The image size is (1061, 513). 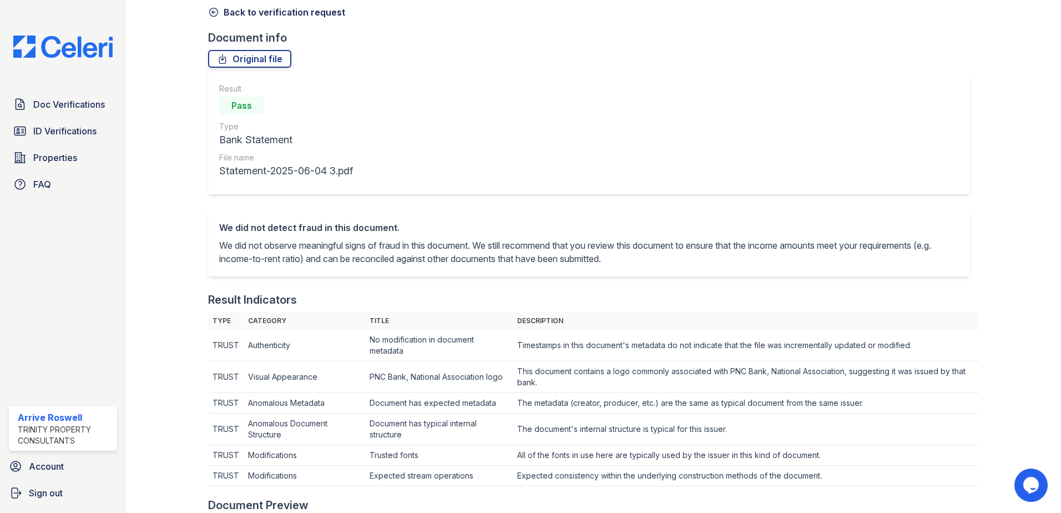 I want to click on span: FAQ, so click(x=42, y=184).